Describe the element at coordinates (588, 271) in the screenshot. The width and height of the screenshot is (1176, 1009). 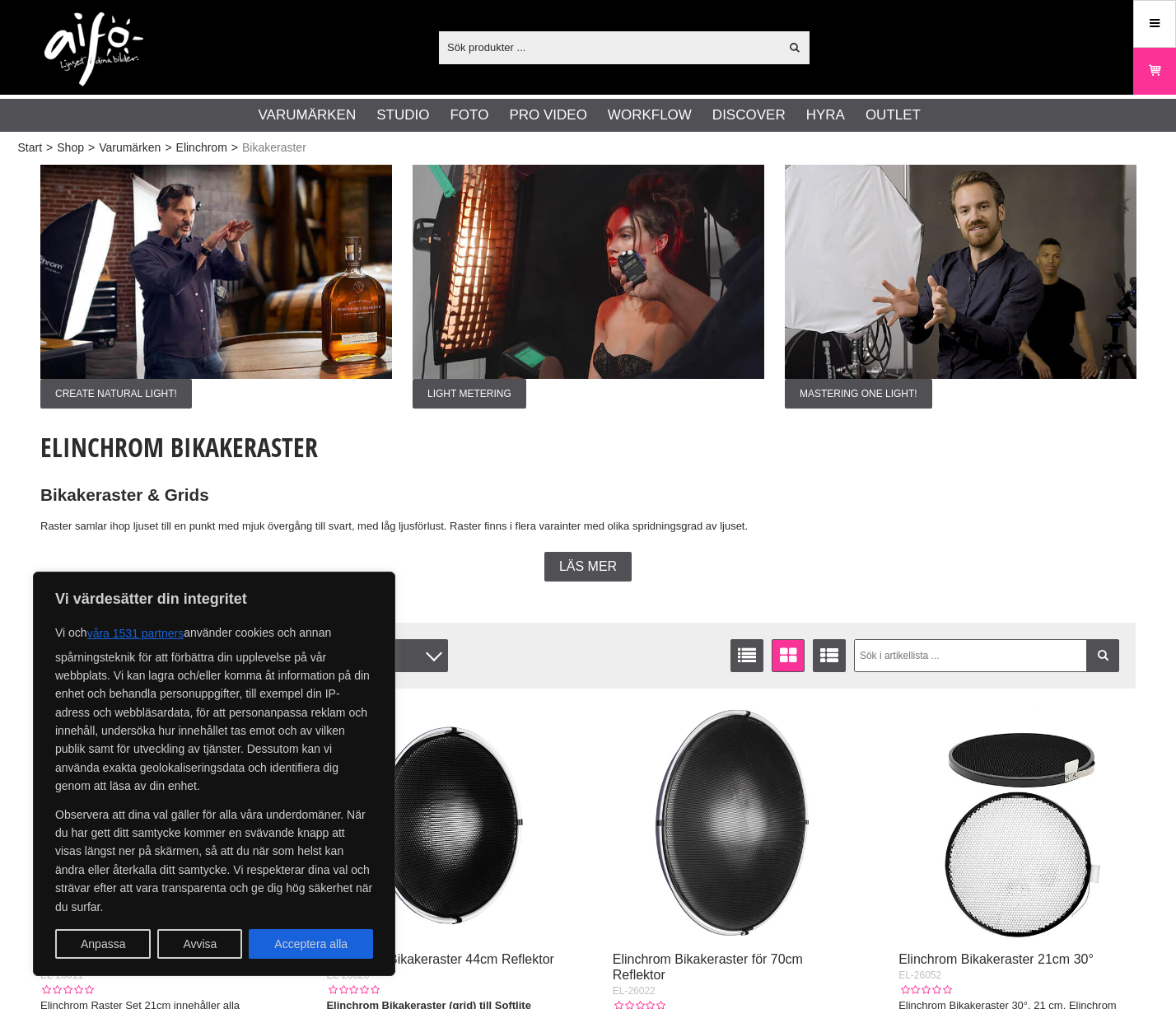
I see `img: Annons:002 ban-aifoweb_640x390-03.jpg` at that location.